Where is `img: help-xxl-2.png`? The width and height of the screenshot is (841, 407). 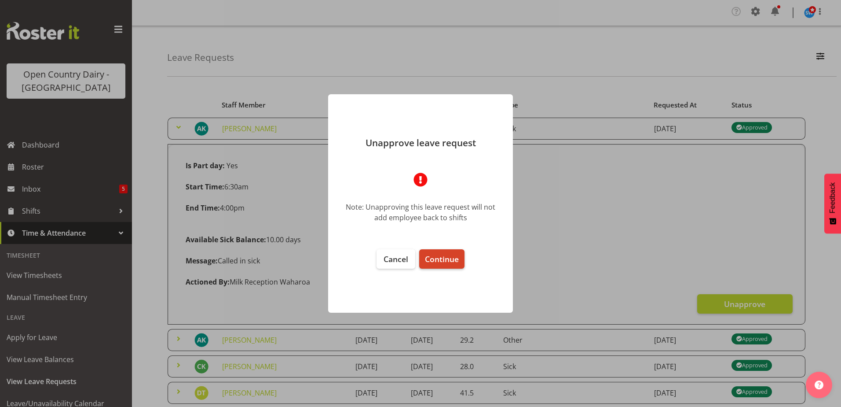 img: help-xxl-2.png is located at coordinates (819, 385).